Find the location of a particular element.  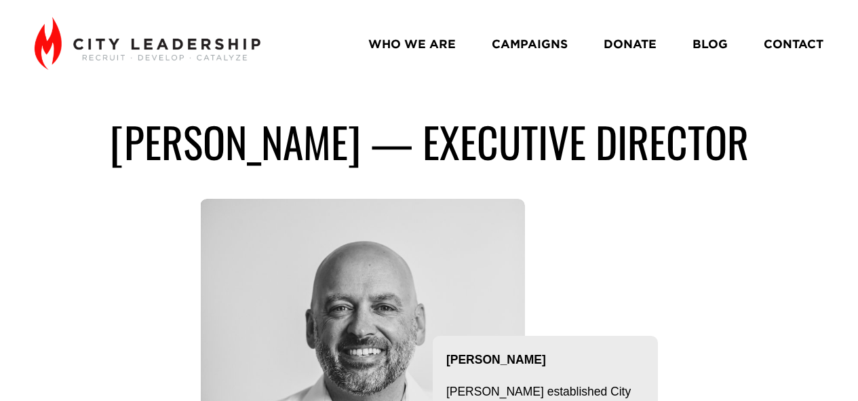

a: WHO WE ARE is located at coordinates (412, 43).